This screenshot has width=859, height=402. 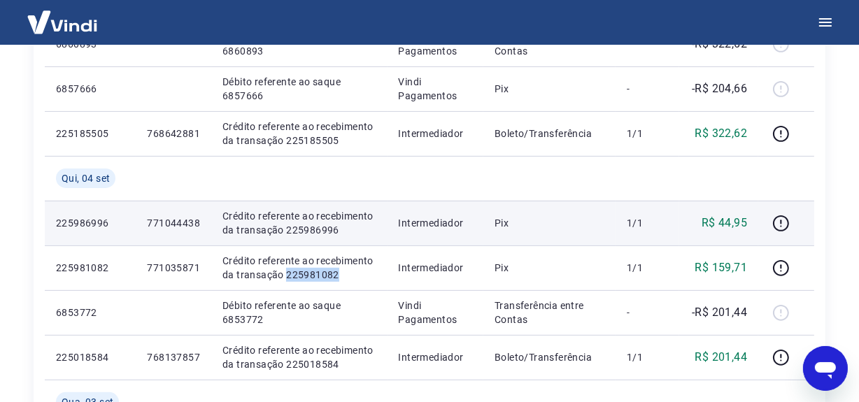 I want to click on p: 768642881, so click(x=174, y=134).